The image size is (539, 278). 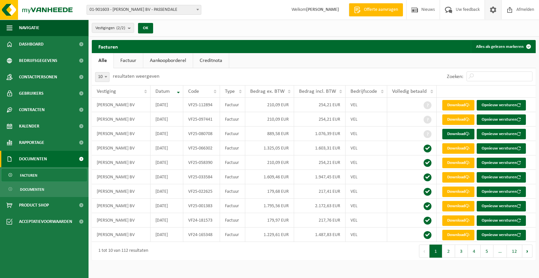 I want to click on button: OK, so click(x=145, y=28).